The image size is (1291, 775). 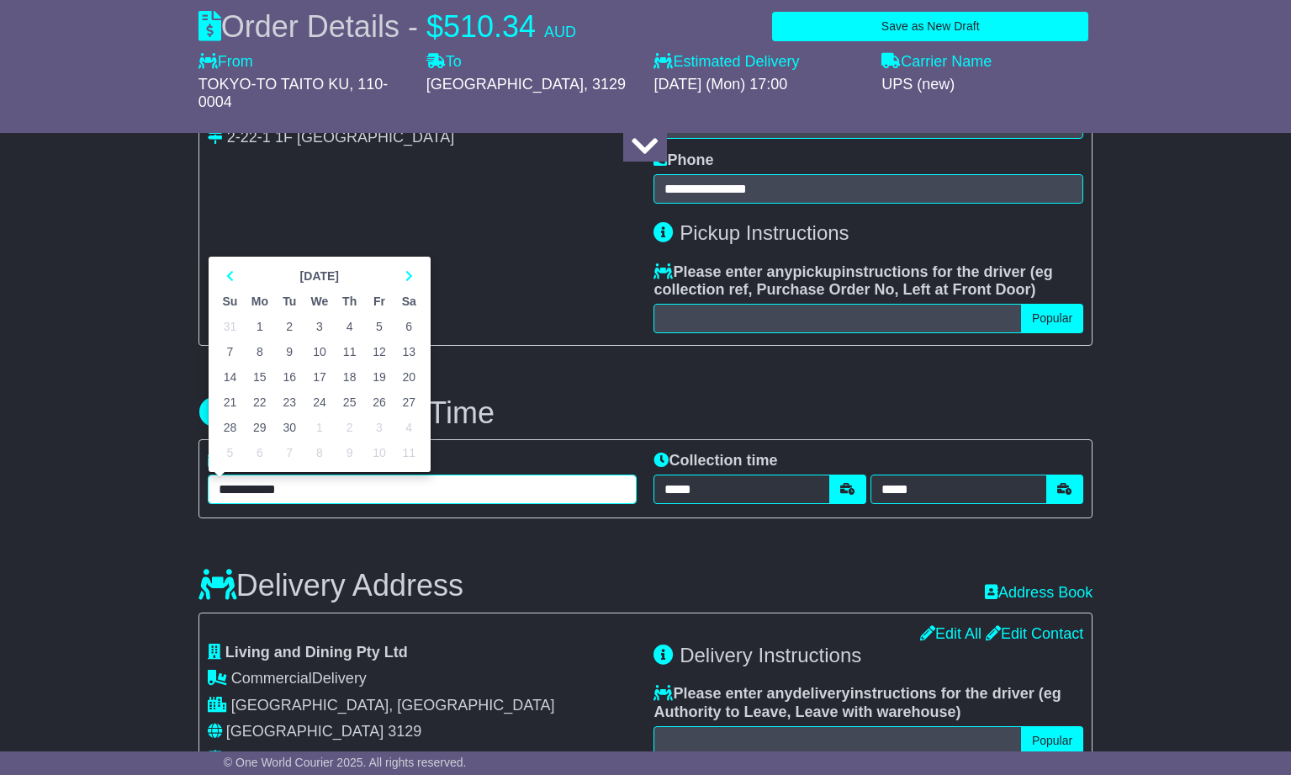 What do you see at coordinates (272, 678) in the screenshot?
I see `span: Commercial` at bounding box center [272, 678].